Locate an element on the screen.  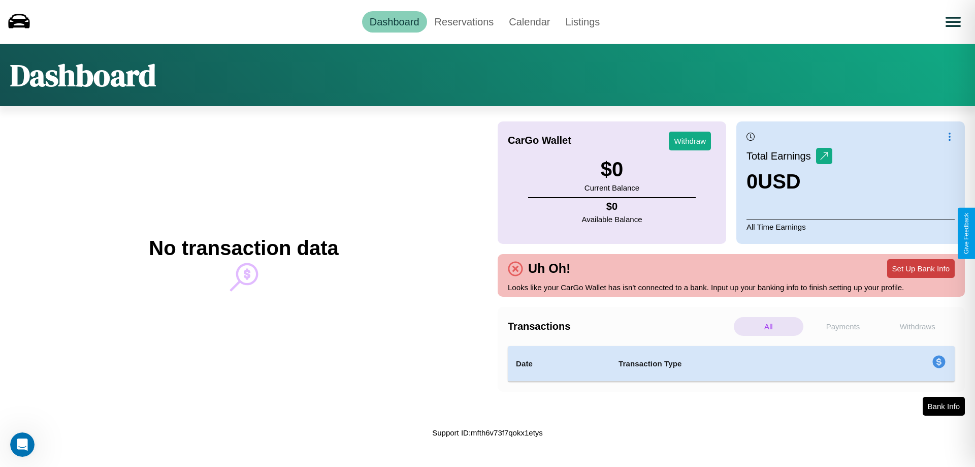
p: Support ID: mfth6v73f7qokx1etys is located at coordinates (487, 432).